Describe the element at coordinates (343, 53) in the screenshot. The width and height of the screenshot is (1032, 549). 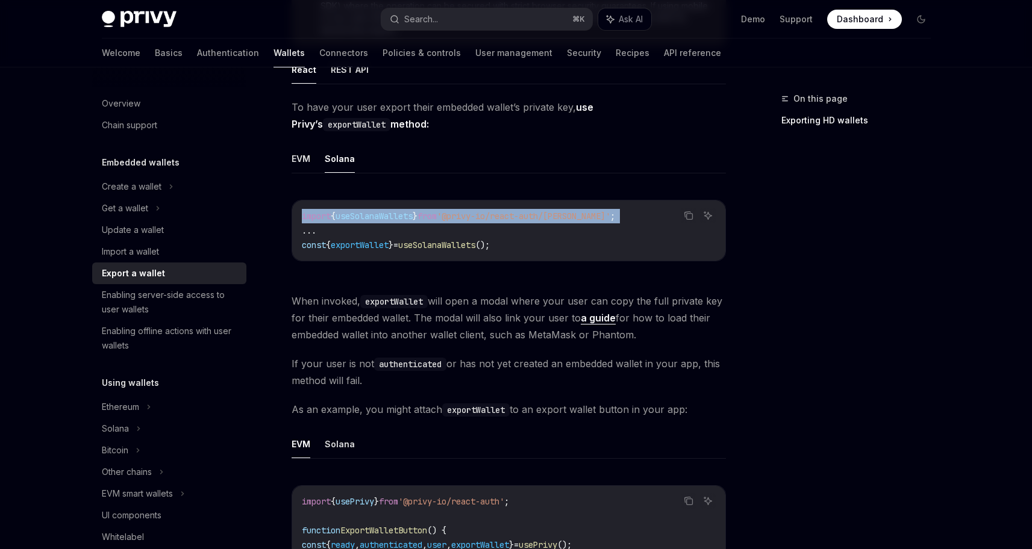
I see `a: Connectors` at that location.